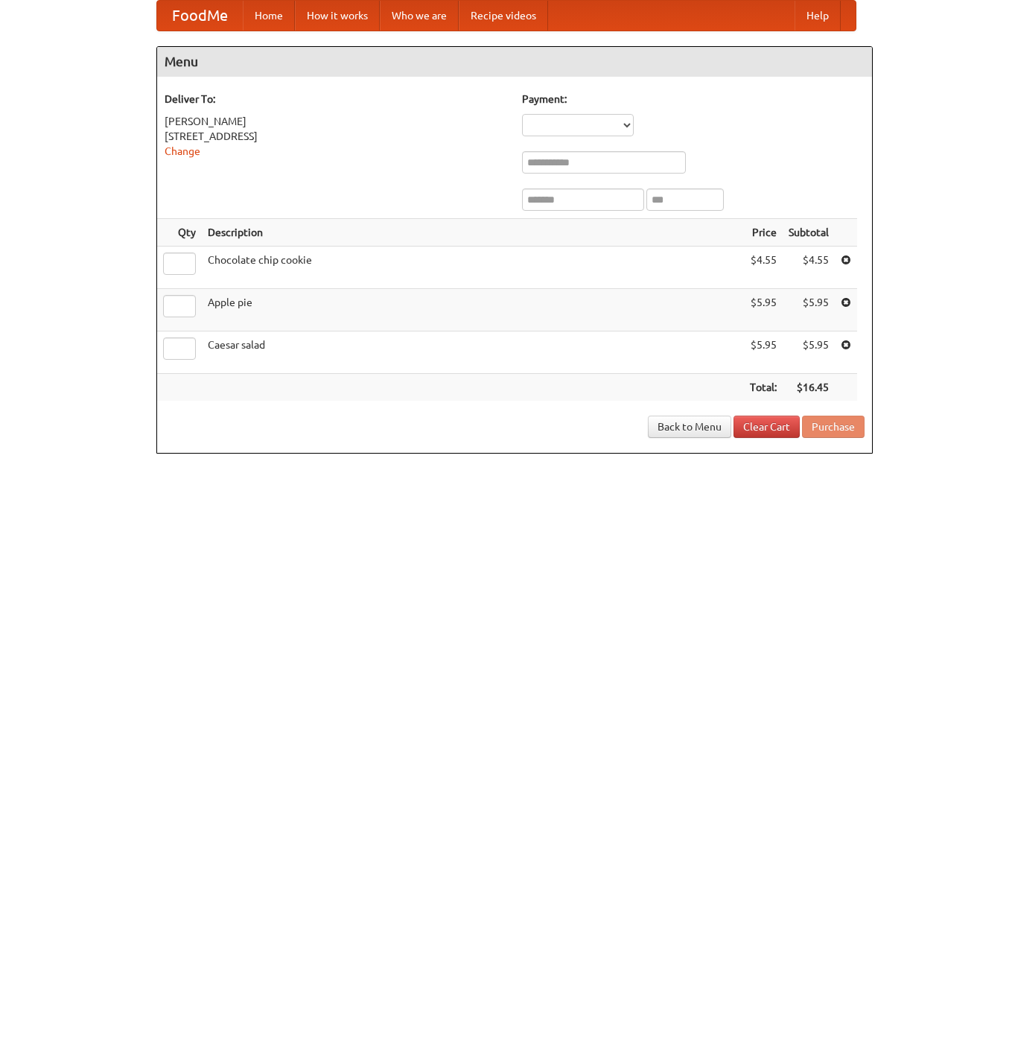  I want to click on a: How it works, so click(337, 16).